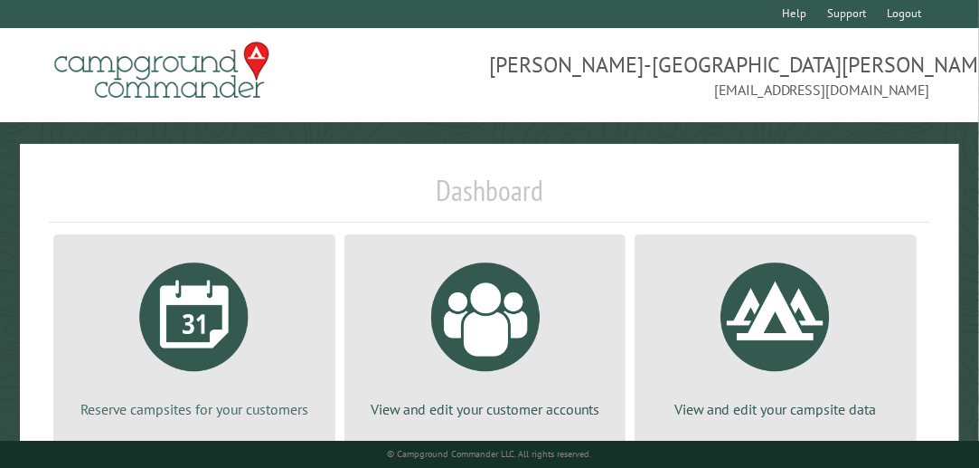  I want to click on a: Reserve campsites for your customers, so click(194, 334).